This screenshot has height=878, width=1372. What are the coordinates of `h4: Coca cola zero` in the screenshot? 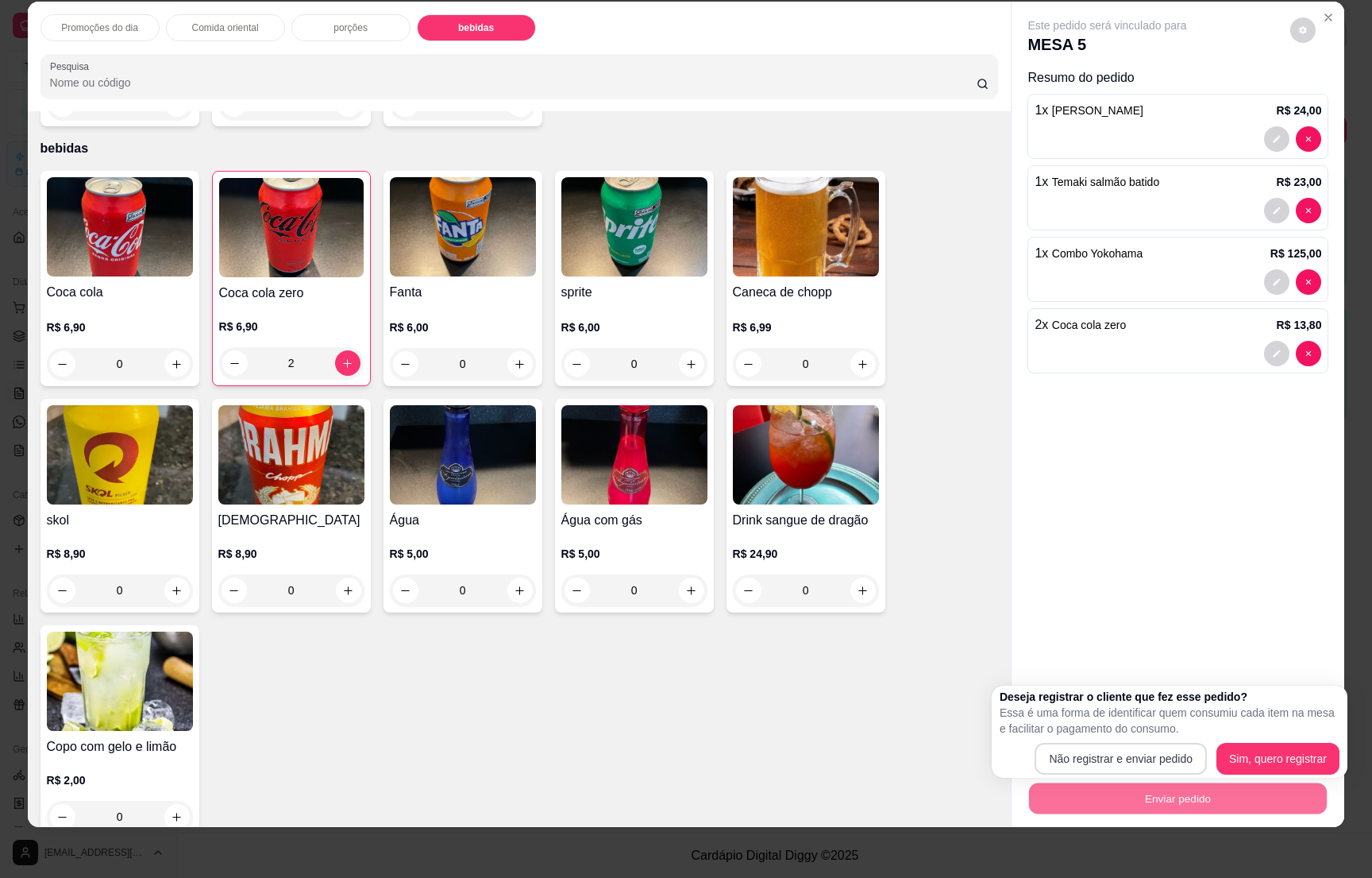 It's located at (291, 293).